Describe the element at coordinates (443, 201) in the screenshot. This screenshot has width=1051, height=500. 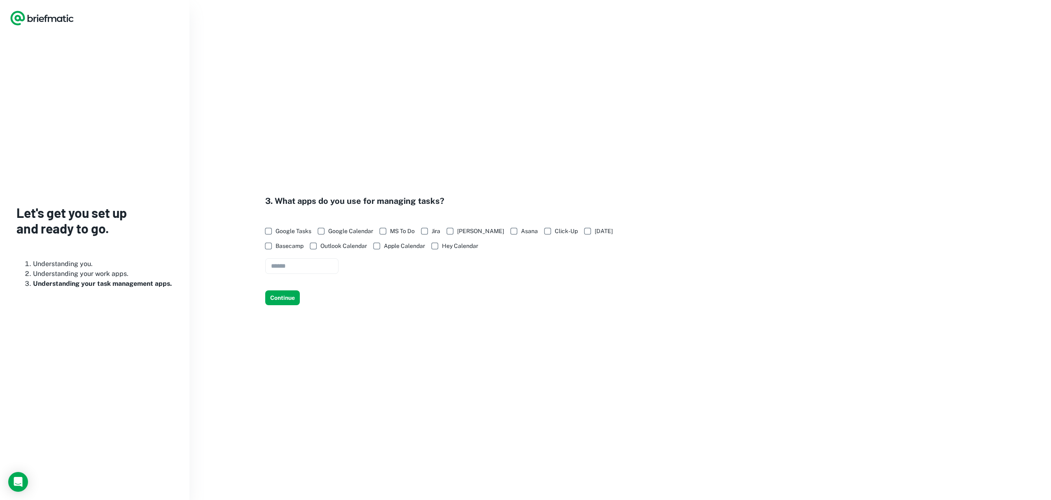
I see `h4: 3. What apps do you use for managing tasks?` at that location.